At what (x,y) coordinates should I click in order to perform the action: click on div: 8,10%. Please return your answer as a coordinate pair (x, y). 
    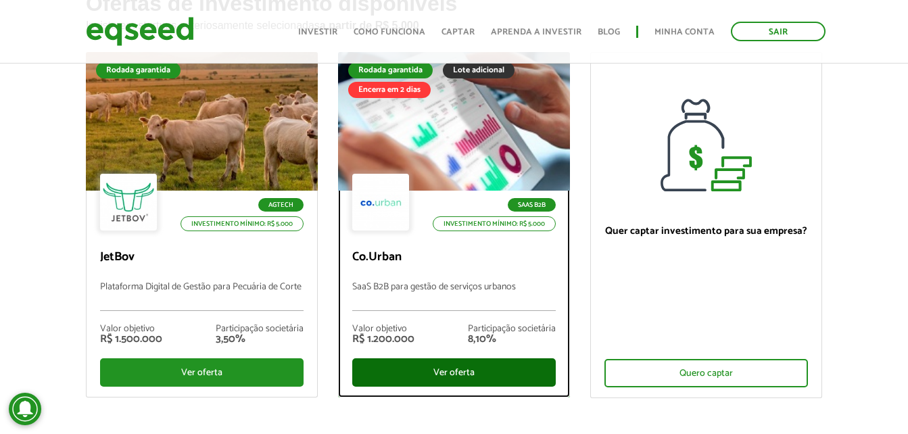
    Looking at the image, I should click on (512, 339).